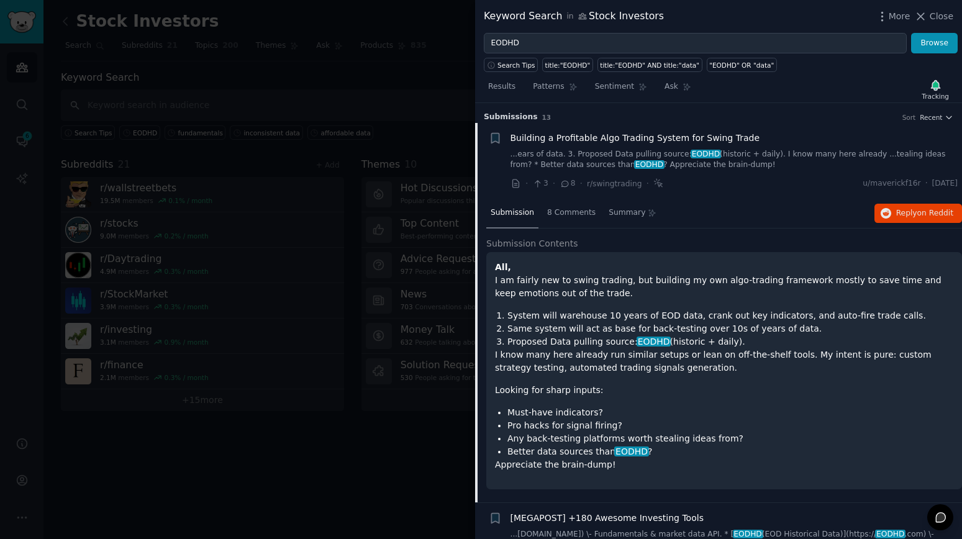 The image size is (962, 539). What do you see at coordinates (516, 65) in the screenshot?
I see `span: Search Tips` at bounding box center [516, 65].